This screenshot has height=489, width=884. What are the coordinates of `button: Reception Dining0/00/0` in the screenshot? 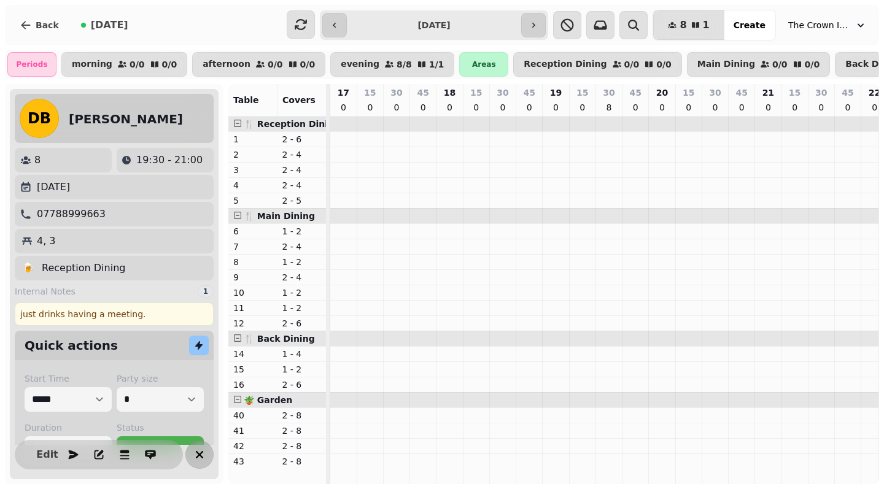 It's located at (597, 64).